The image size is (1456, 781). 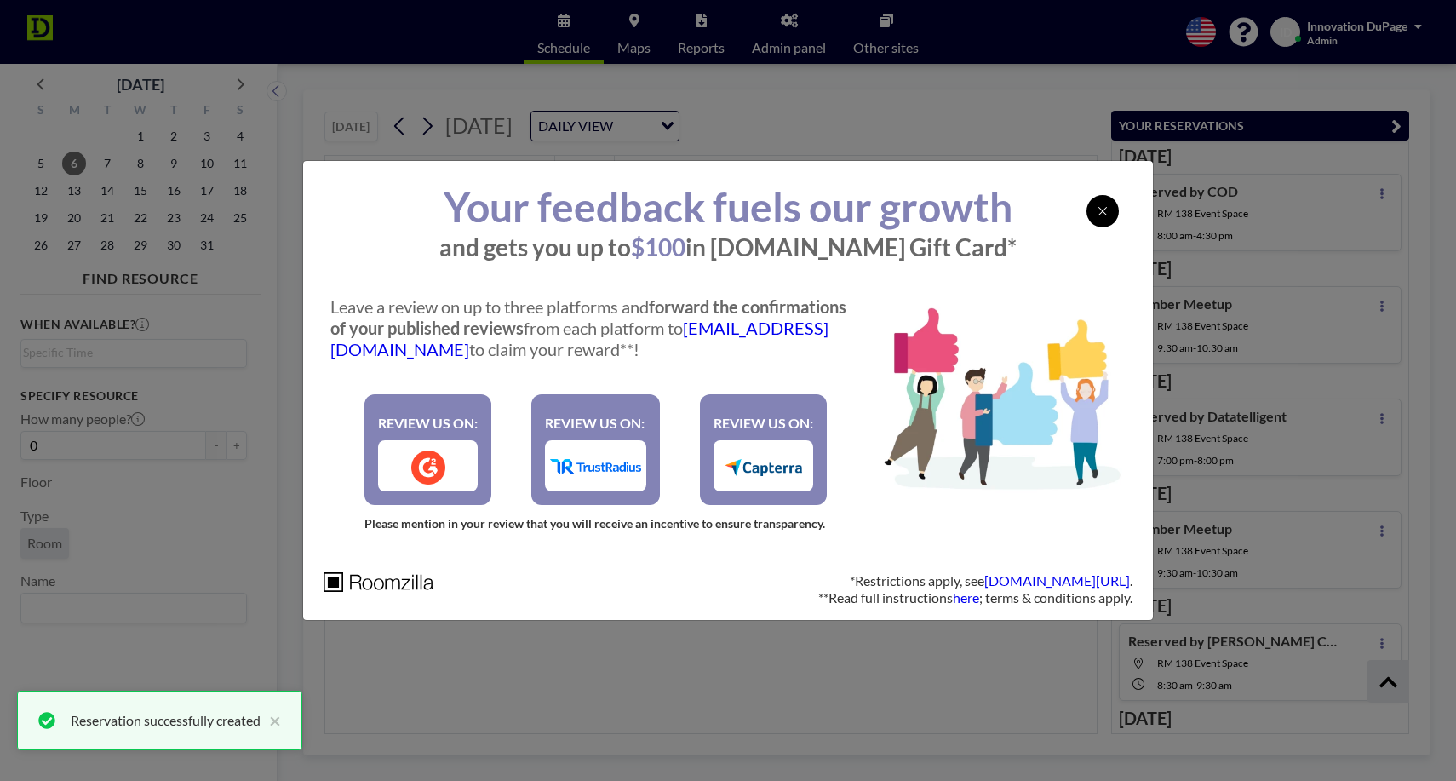 What do you see at coordinates (379, 581) in the screenshot?
I see `img: roomzilla_logo.ca280765.svg` at bounding box center [379, 581].